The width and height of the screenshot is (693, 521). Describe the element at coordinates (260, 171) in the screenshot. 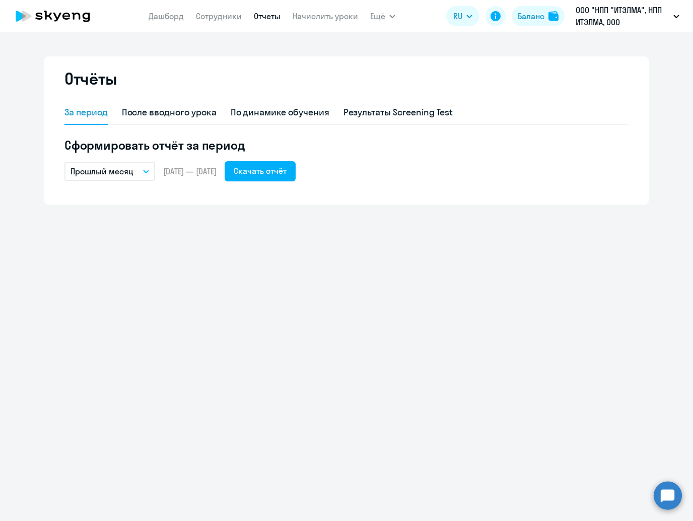

I see `a: Скачать отчёт` at that location.